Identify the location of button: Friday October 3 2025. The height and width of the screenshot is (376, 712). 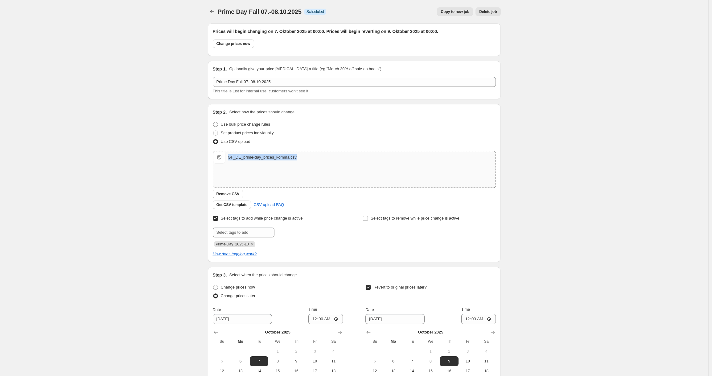
(315, 352).